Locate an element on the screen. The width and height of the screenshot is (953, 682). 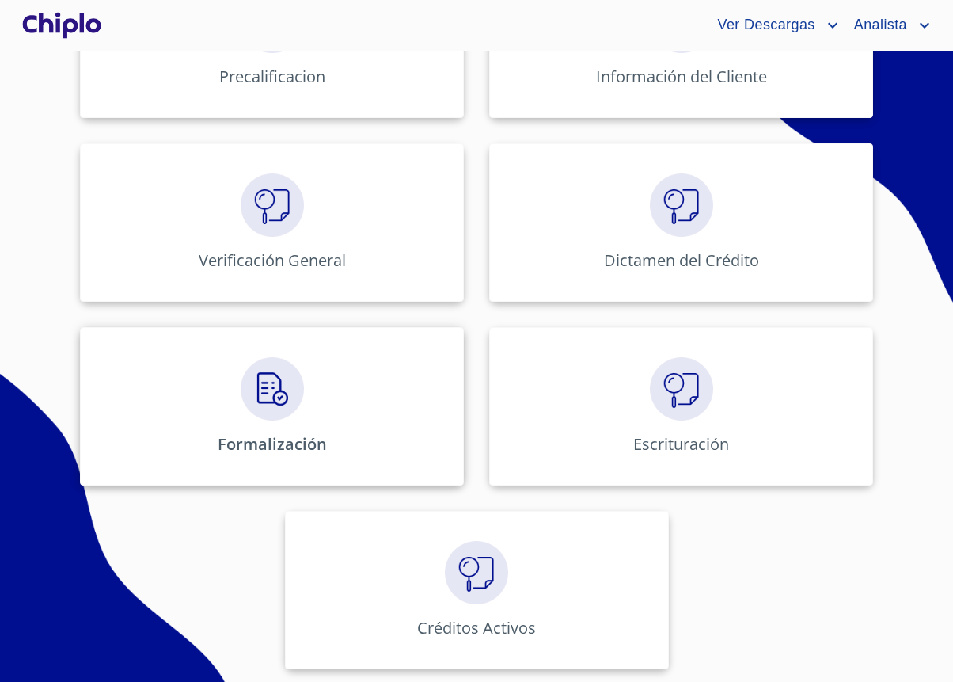
p: Escrituración is located at coordinates (681, 443).